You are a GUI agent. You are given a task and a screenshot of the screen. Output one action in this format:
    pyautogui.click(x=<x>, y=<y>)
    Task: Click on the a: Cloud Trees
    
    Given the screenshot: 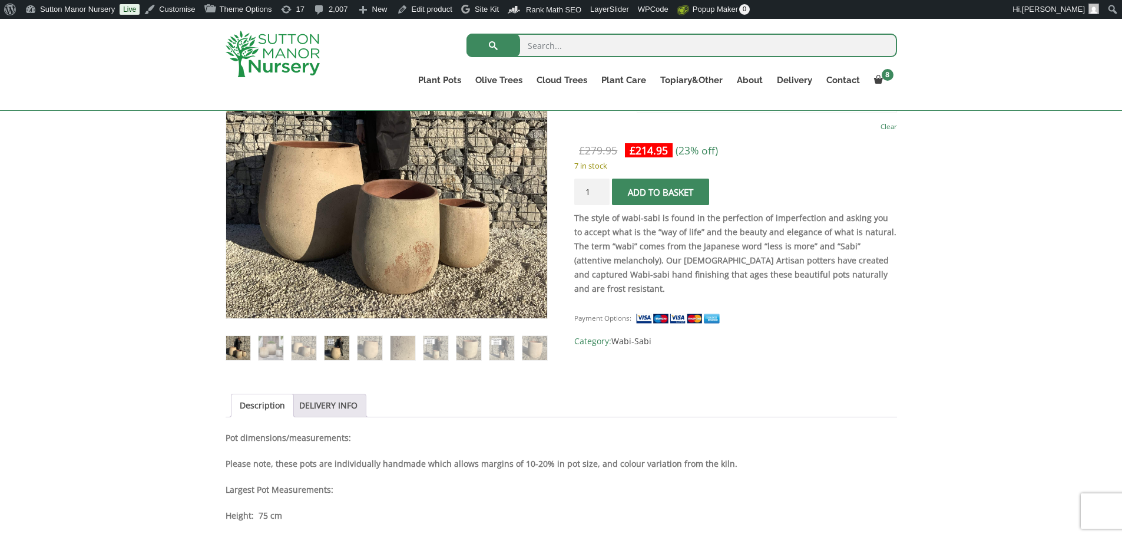 What is the action you would take?
    pyautogui.click(x=562, y=80)
    